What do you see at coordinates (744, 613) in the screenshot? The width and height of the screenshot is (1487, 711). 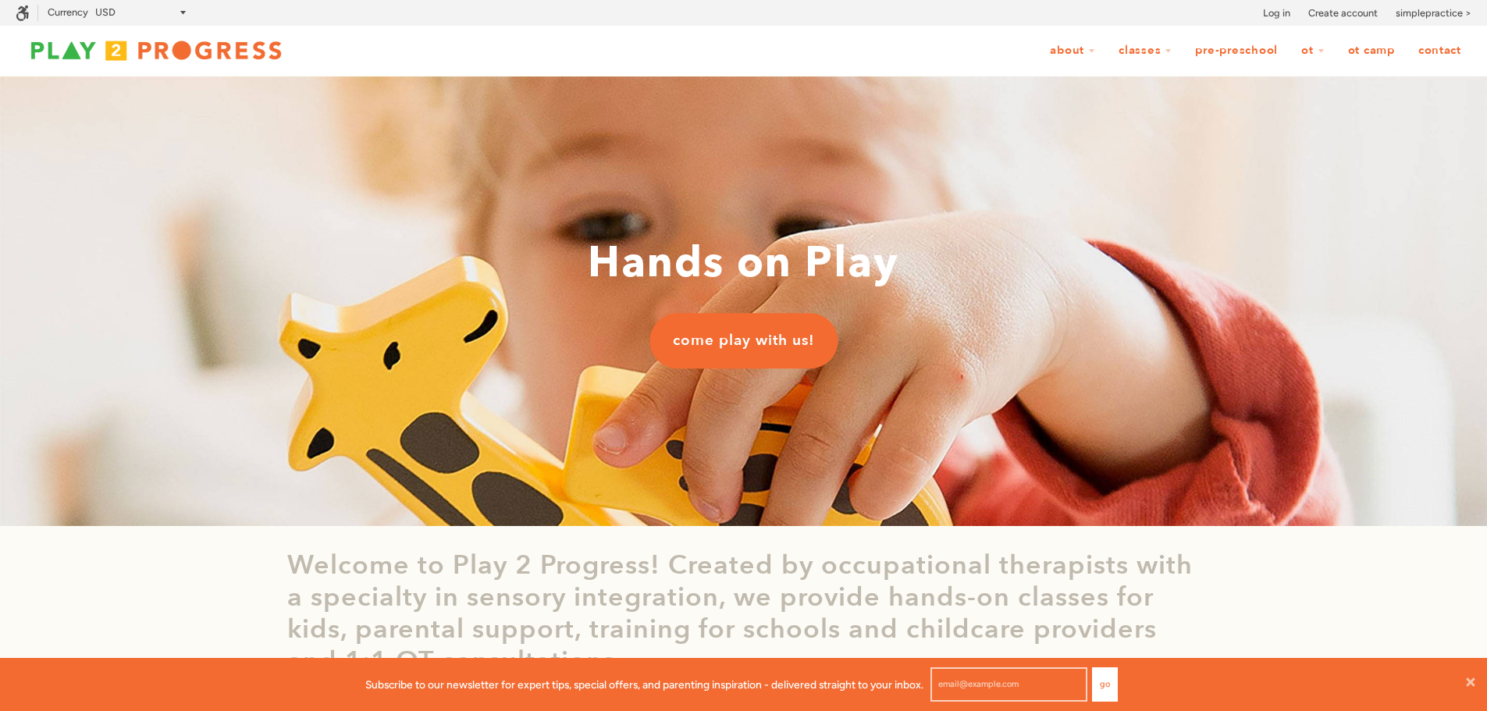 I see `p: Welcome to Play 2 Progress! Created by occupational therapists with a specialty in sensory integr...` at bounding box center [744, 613].